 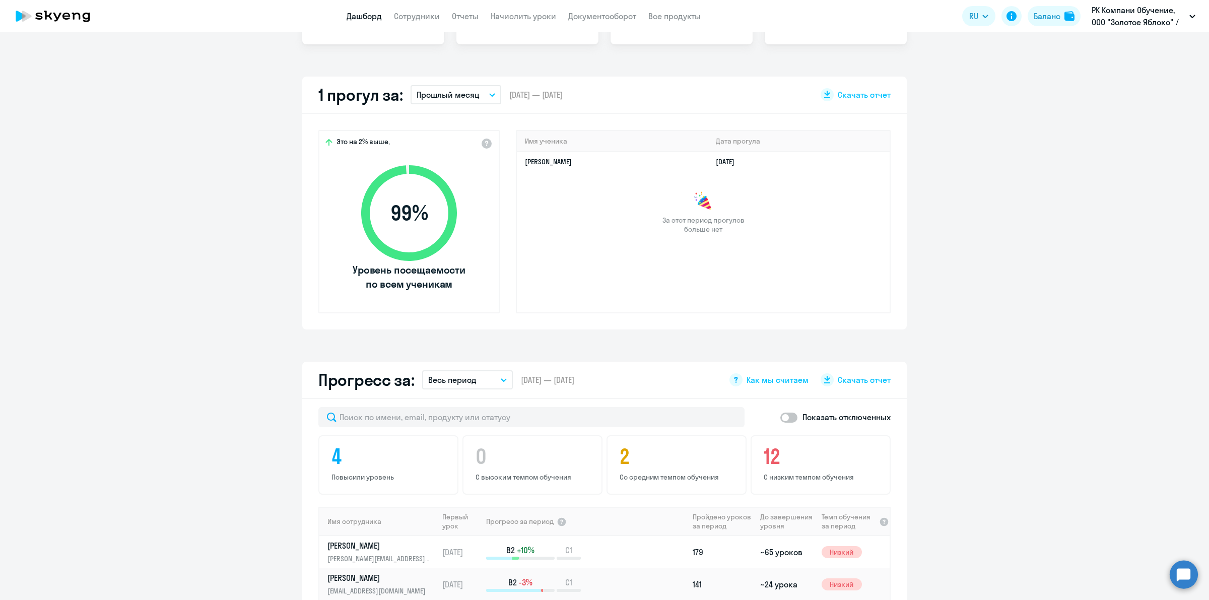 What do you see at coordinates (525, 550) in the screenshot?
I see `span: +10%` at bounding box center [525, 550].